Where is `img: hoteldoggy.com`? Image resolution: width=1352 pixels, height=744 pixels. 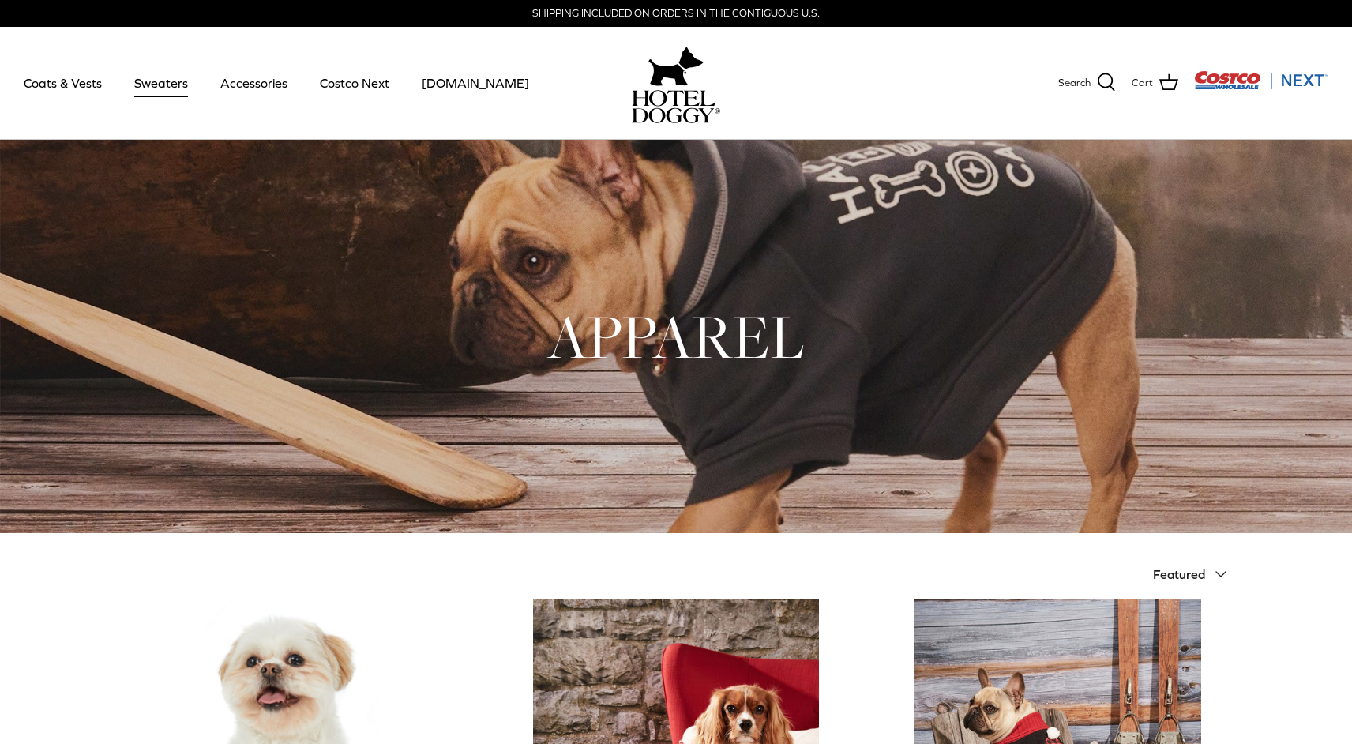 img: hoteldoggy.com is located at coordinates (676, 66).